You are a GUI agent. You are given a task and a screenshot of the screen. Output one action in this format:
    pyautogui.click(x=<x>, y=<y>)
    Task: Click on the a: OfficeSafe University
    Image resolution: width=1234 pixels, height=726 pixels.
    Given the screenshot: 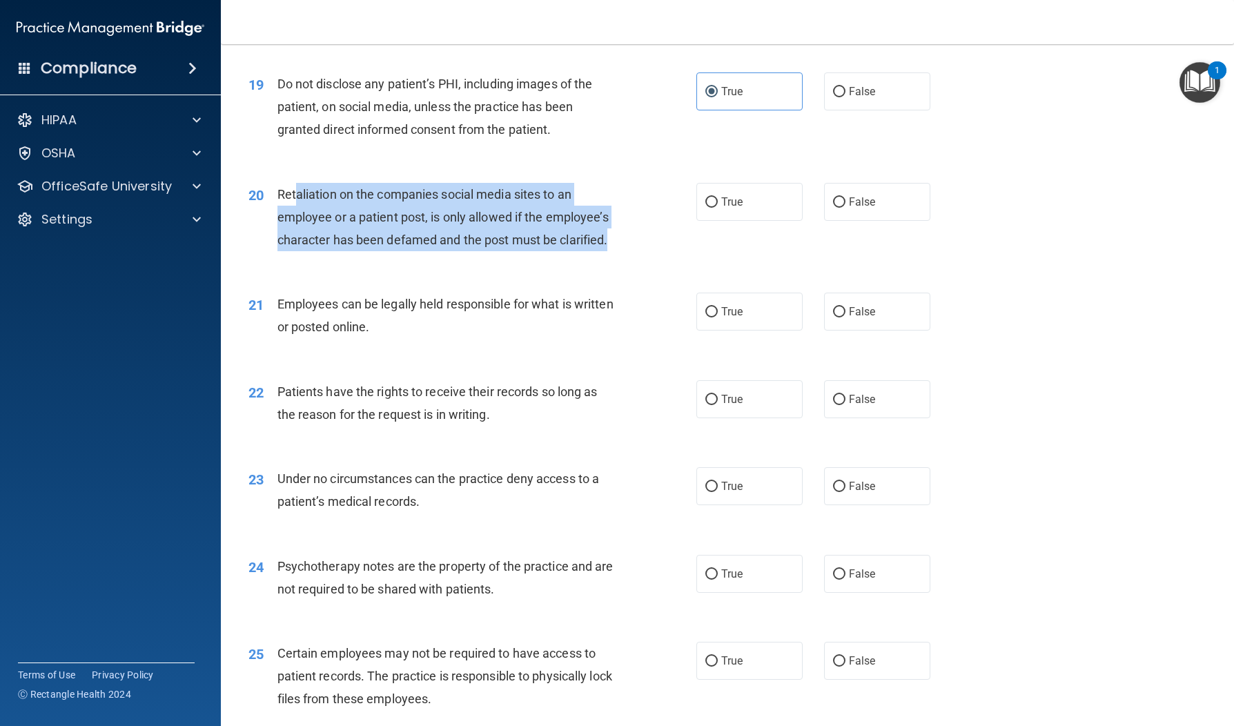 What is the action you would take?
    pyautogui.click(x=108, y=186)
    